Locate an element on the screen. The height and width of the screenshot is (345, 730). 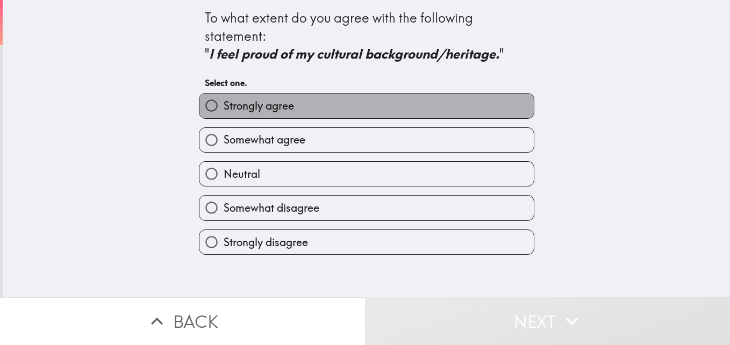
div: To what extent do you agree with the following statement: " " is located at coordinates (367, 36).